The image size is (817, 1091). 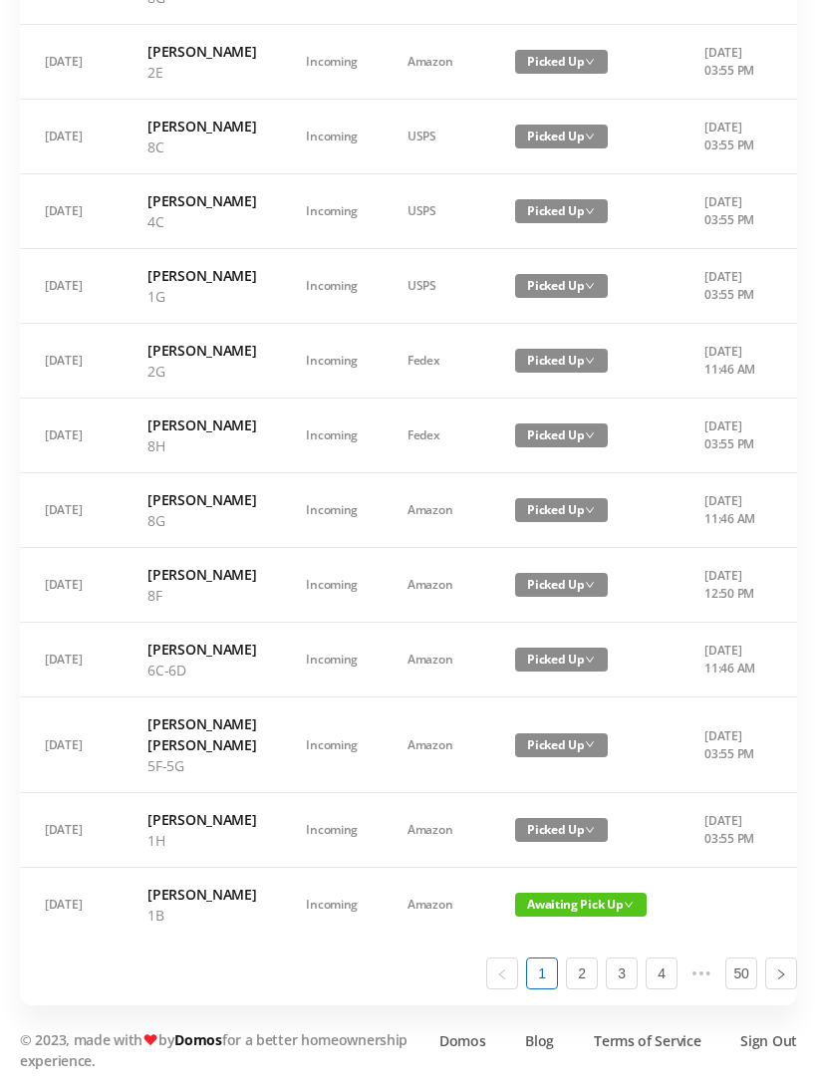 What do you see at coordinates (539, 1040) in the screenshot?
I see `a: Blog` at bounding box center [539, 1040].